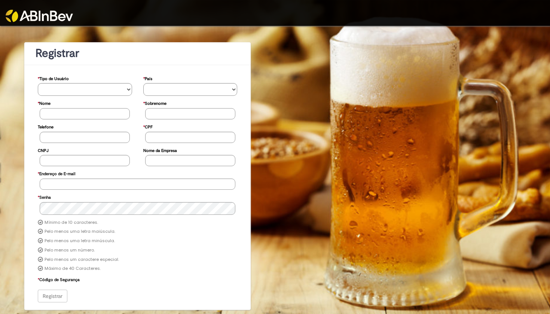 The image size is (550, 314). What do you see at coordinates (80, 232) in the screenshot?
I see `label: Pelo menos uma letra maiúscula.` at bounding box center [80, 232].